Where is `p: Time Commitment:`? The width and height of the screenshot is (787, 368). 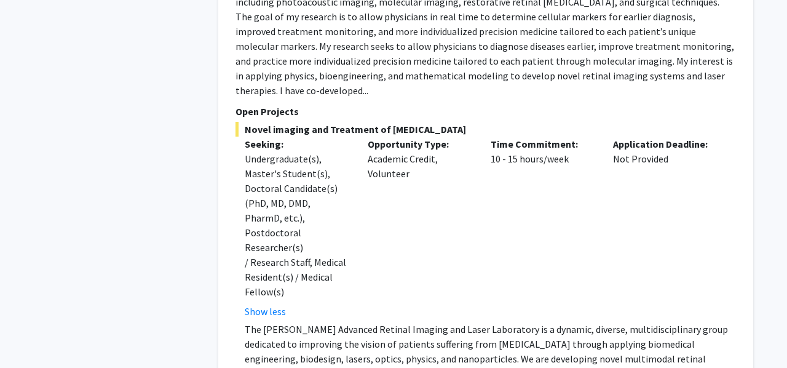 p: Time Commitment: is located at coordinates (543, 144).